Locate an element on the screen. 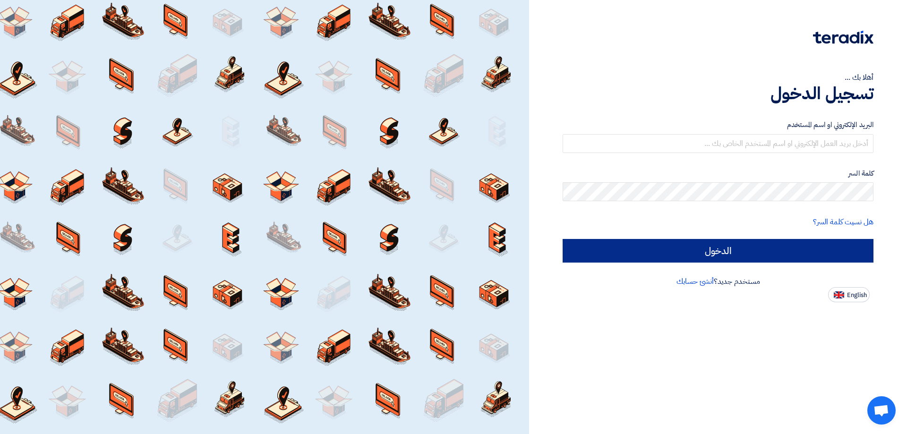  div: Open chat is located at coordinates (882, 411).